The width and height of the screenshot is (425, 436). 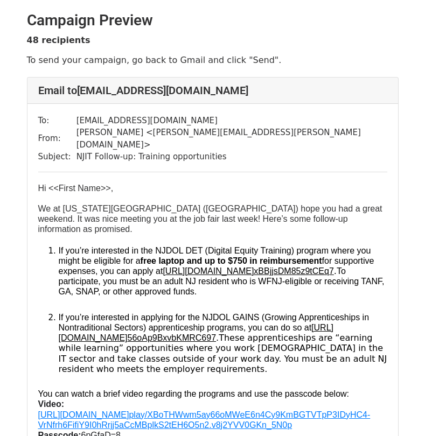 What do you see at coordinates (57, 157) in the screenshot?
I see `td: Subject:` at bounding box center [57, 157].